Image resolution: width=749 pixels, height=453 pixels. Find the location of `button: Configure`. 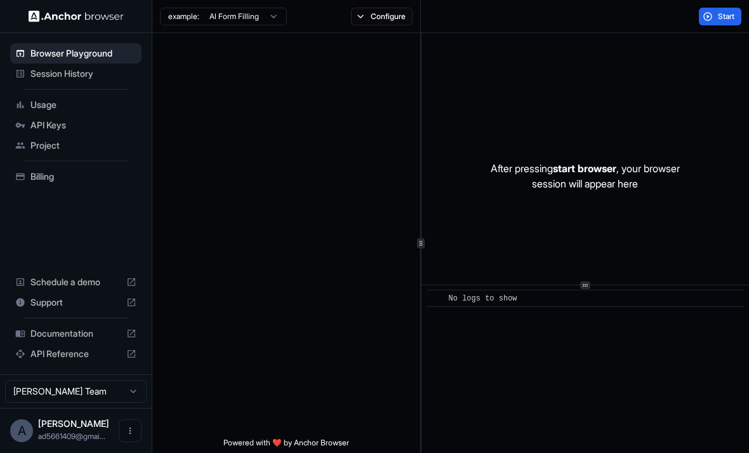

button: Configure is located at coordinates (382, 17).